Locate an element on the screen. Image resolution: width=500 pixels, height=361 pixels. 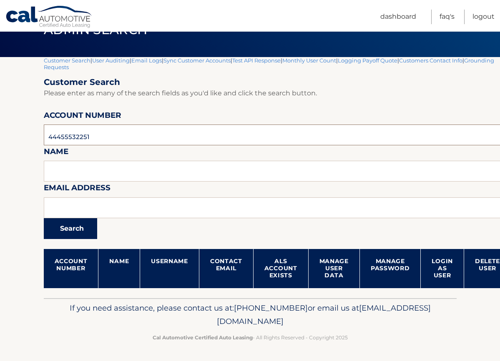
a: Customers Contact Info is located at coordinates (430, 60).